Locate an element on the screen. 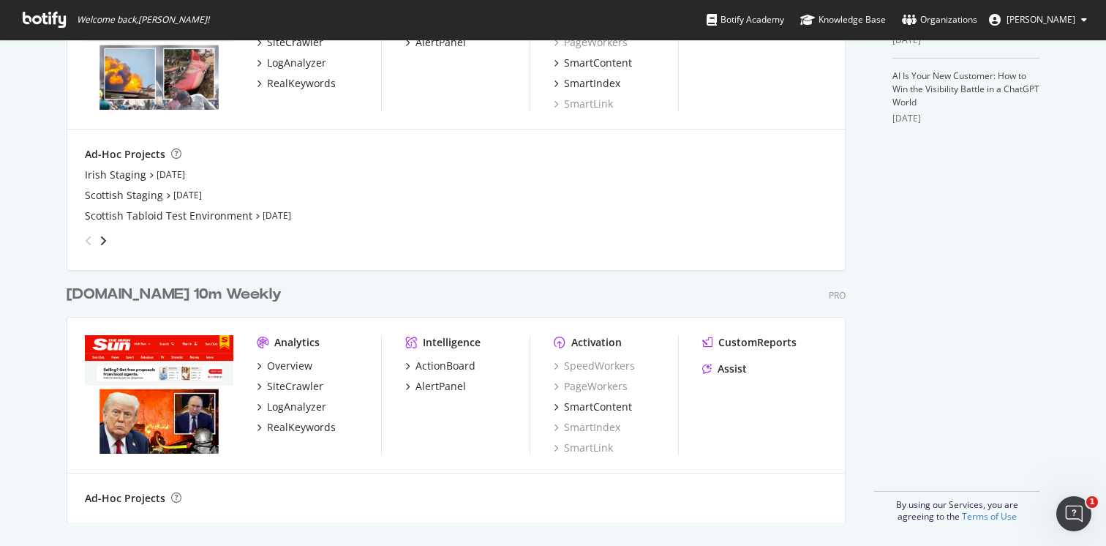 The height and width of the screenshot is (546, 1106). div: angle-right is located at coordinates (103, 241).